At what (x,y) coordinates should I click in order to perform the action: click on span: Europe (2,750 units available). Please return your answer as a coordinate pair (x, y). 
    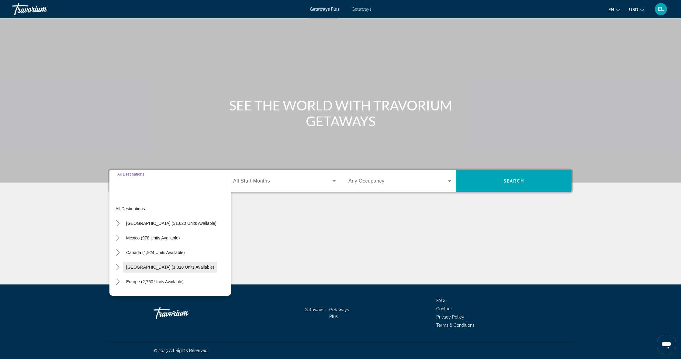
    Looking at the image, I should click on (155, 282).